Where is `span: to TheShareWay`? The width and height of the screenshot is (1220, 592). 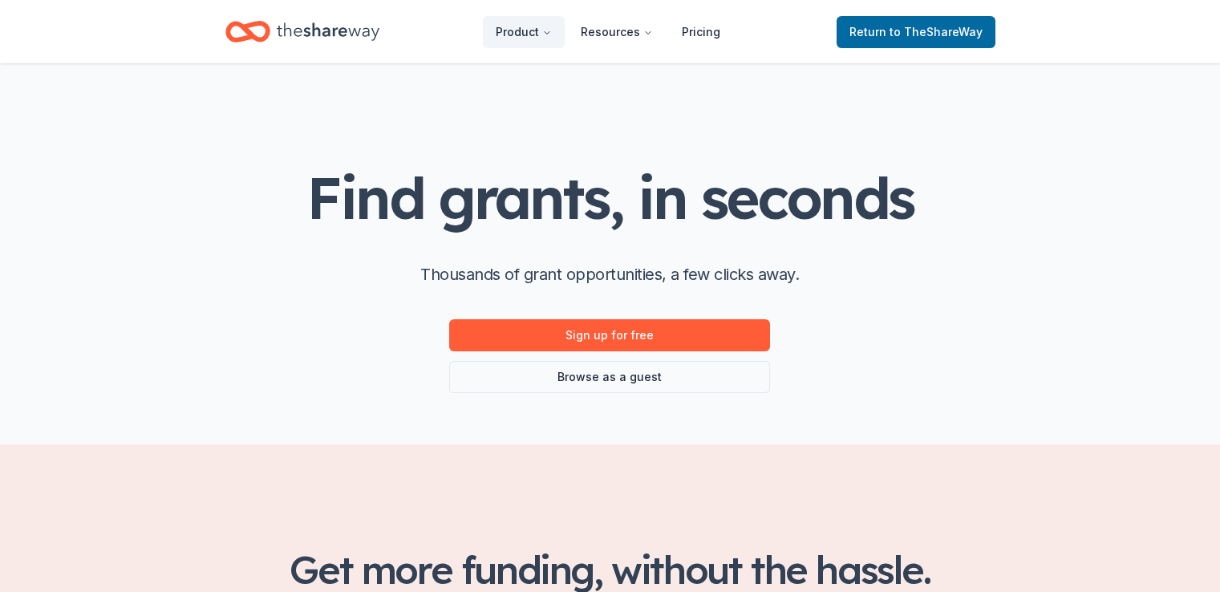 span: to TheShareWay is located at coordinates (936, 31).